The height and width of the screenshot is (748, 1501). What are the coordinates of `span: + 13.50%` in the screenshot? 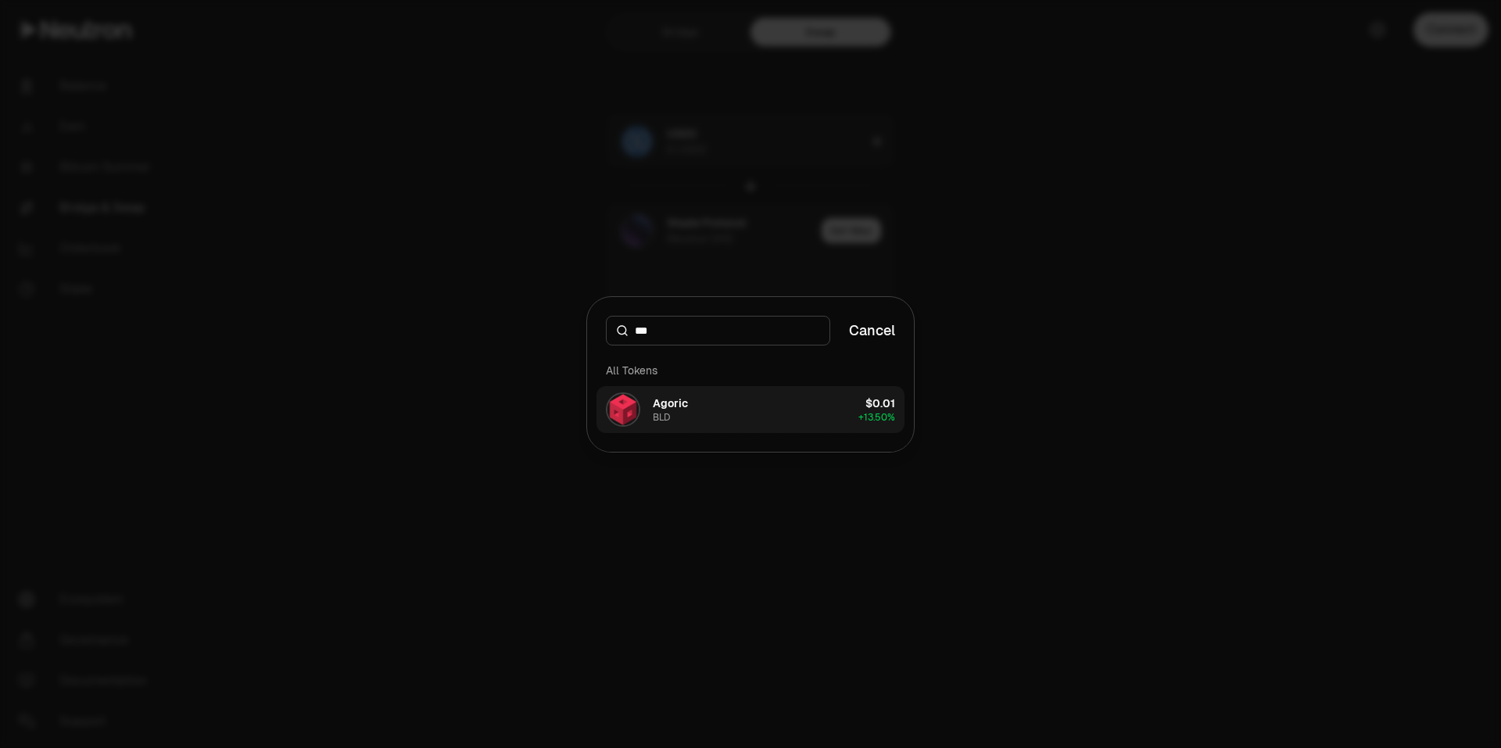 It's located at (877, 418).